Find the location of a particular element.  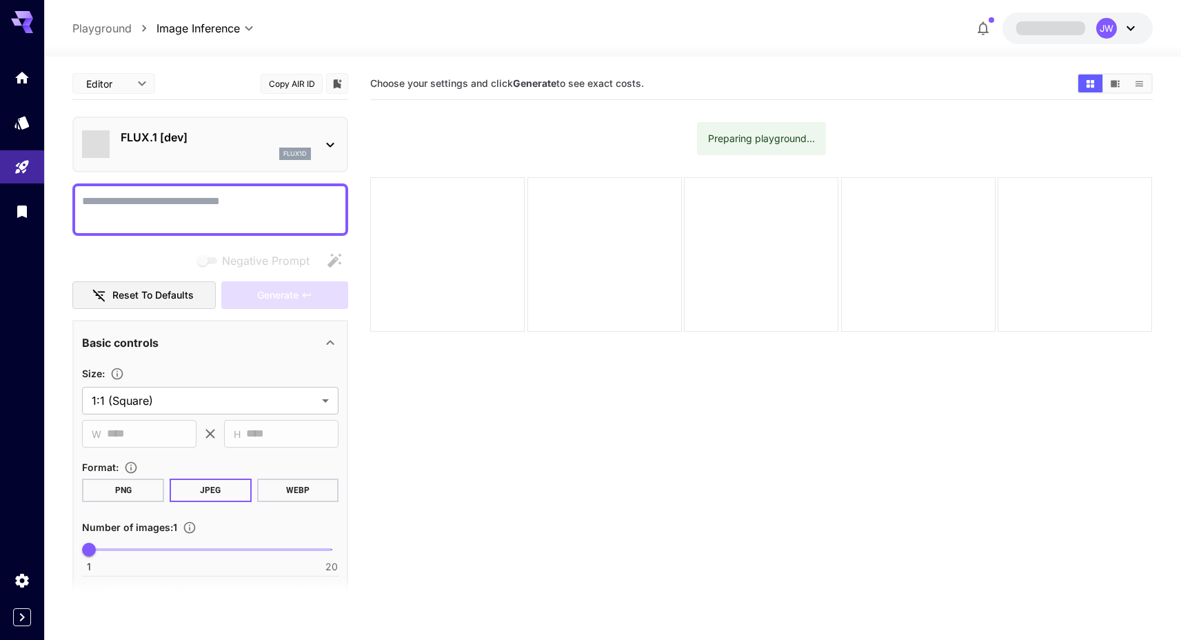

span: 20 is located at coordinates (332, 567).